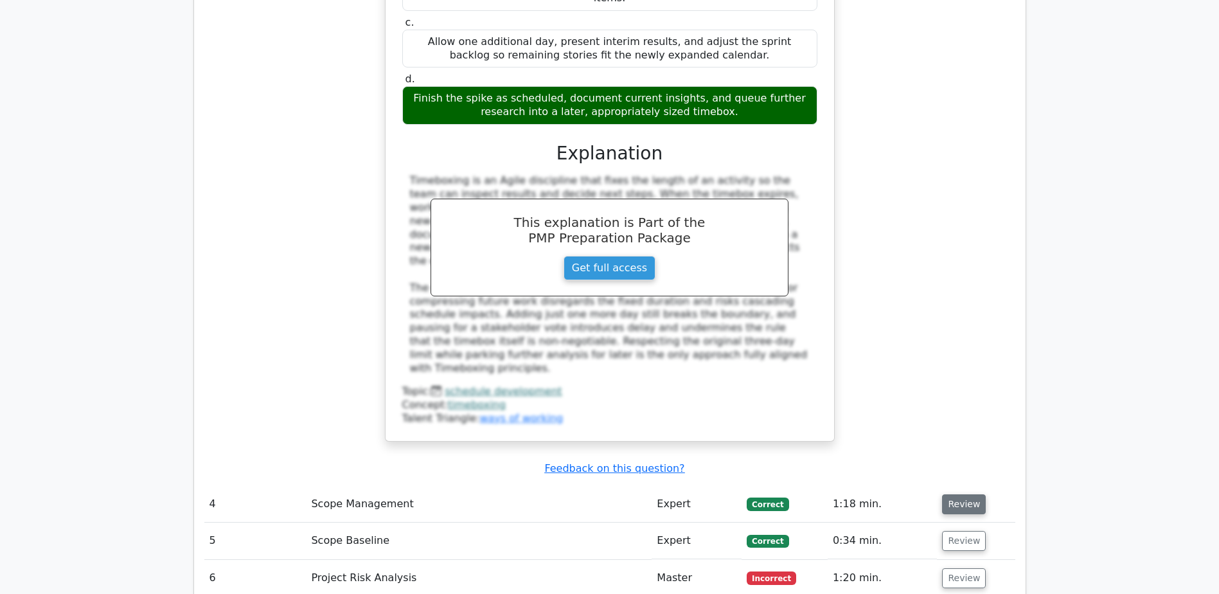  What do you see at coordinates (614, 468) in the screenshot?
I see `a: Feedback on this question?` at bounding box center [614, 468].